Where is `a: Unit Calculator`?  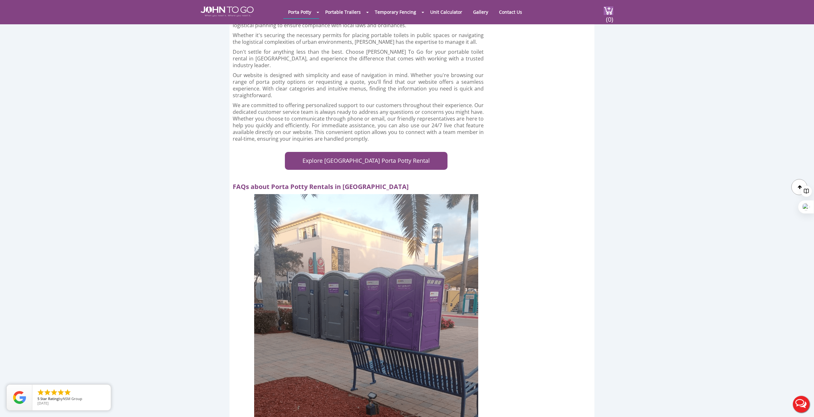
a: Unit Calculator is located at coordinates (446, 12).